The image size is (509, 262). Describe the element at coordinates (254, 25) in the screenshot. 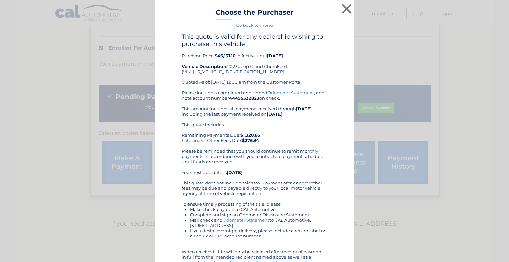

I see `a: Go back to menu` at that location.